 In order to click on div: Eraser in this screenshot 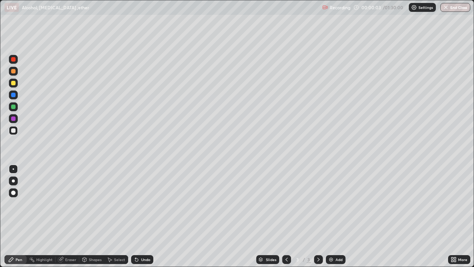, I will do `click(71, 259)`.